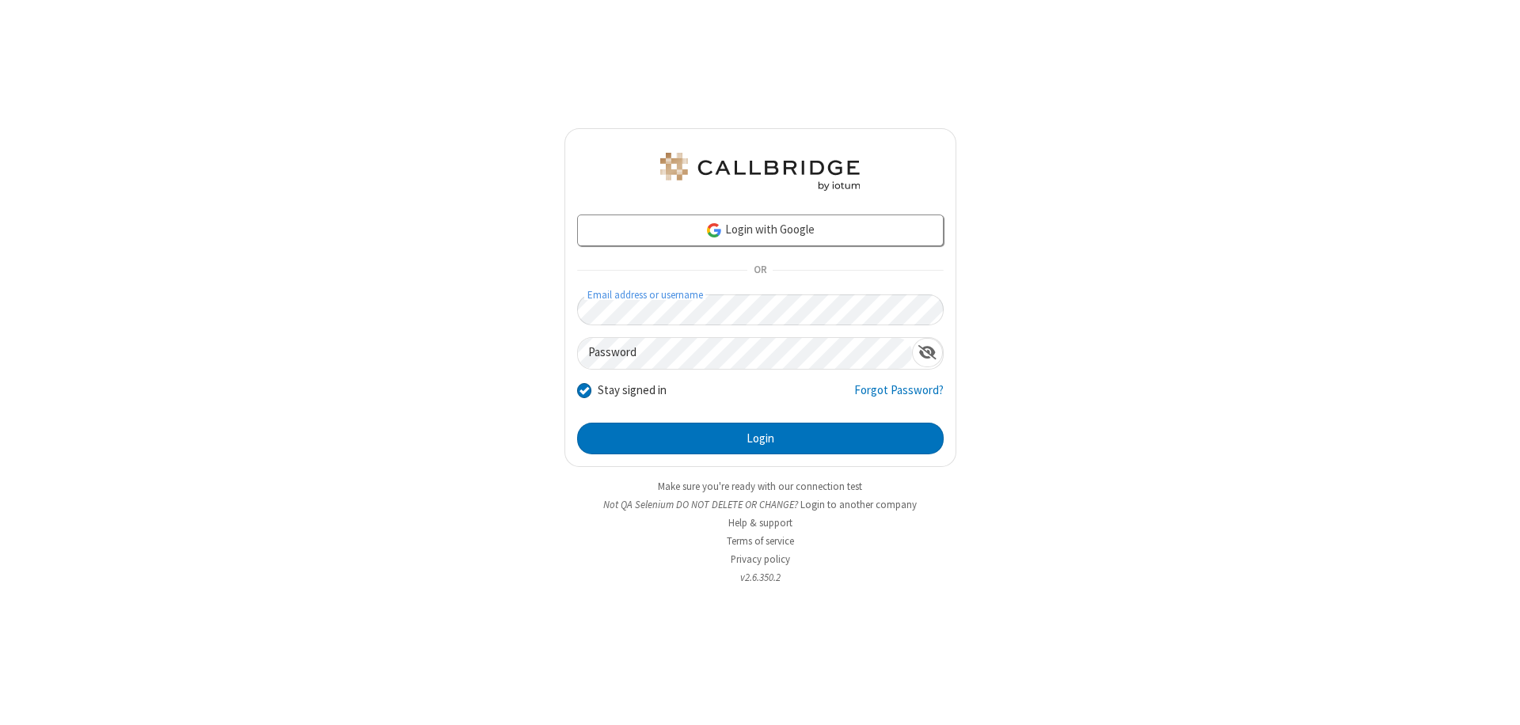 The image size is (1520, 725). What do you see at coordinates (899, 397) in the screenshot?
I see `a: Forgot Password?` at bounding box center [899, 397].